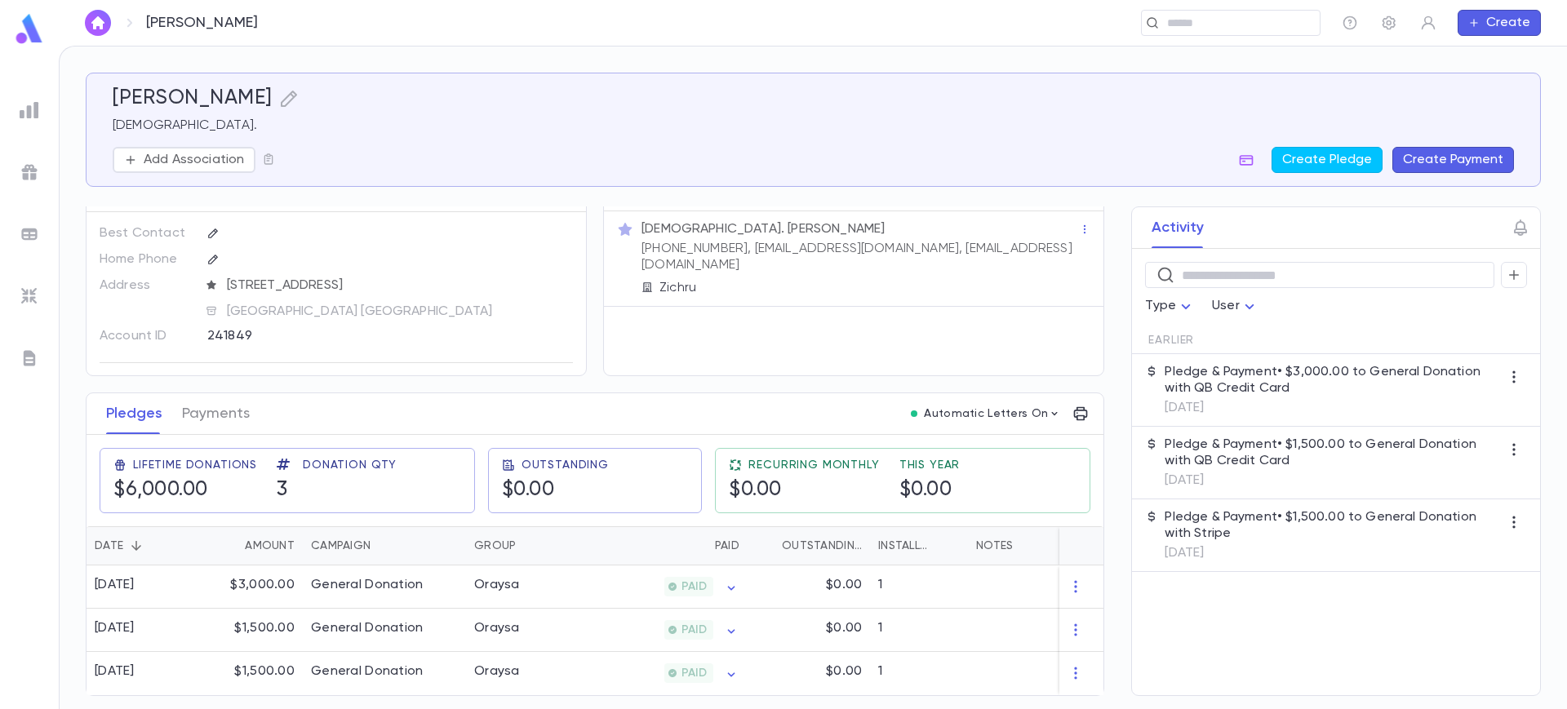 Image resolution: width=1567 pixels, height=709 pixels. I want to click on p: Account ID, so click(146, 336).